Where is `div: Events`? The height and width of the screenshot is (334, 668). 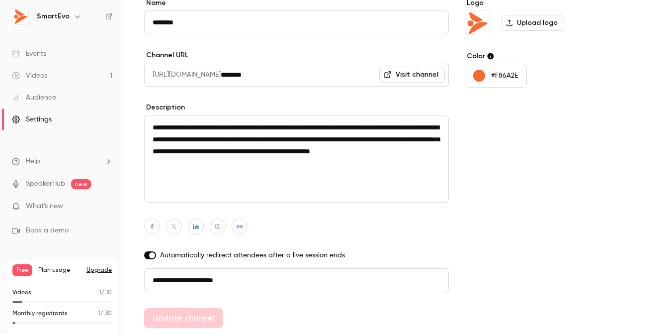
div: Events is located at coordinates (29, 54).